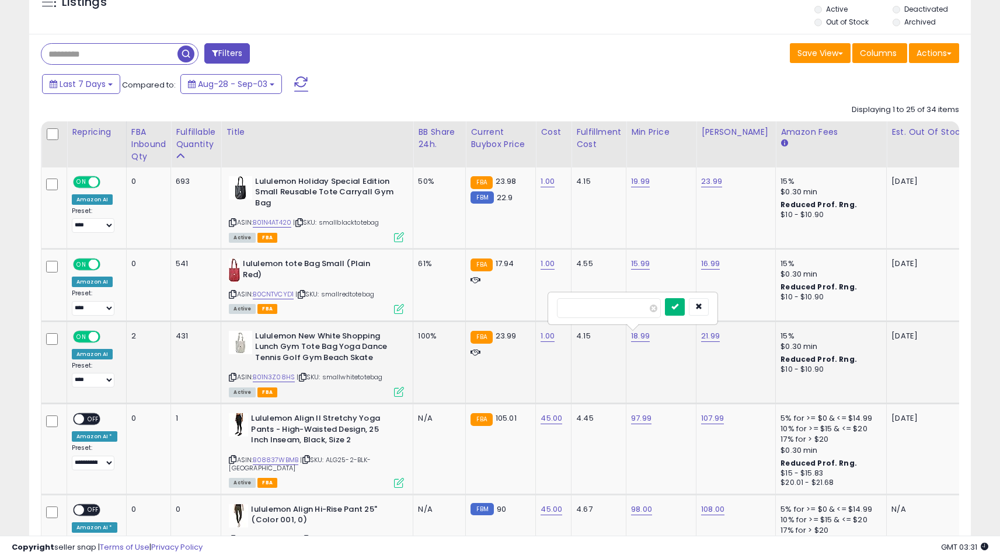  What do you see at coordinates (506, 418) in the screenshot?
I see `span: 105.01` at bounding box center [506, 418].